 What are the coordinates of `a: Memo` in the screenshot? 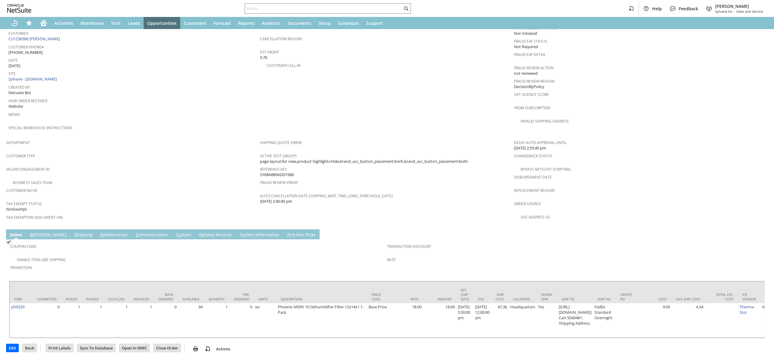 It's located at (14, 114).